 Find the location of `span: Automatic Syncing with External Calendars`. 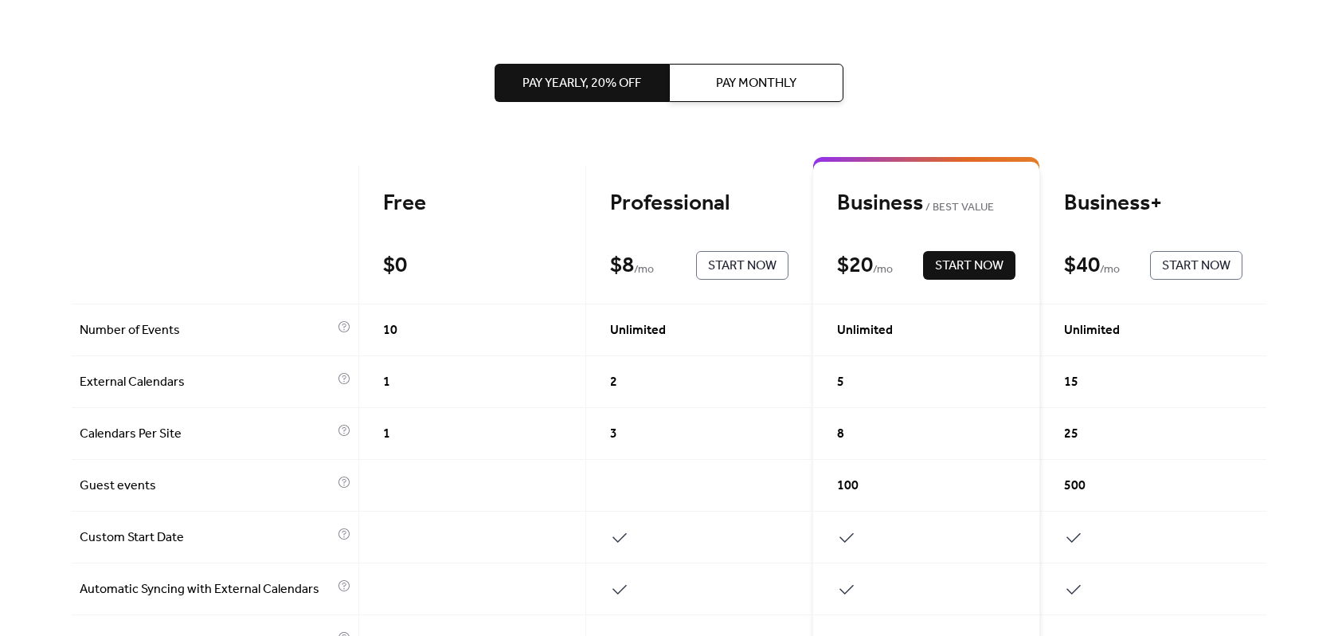

span: Automatic Syncing with External Calendars is located at coordinates (206, 590).